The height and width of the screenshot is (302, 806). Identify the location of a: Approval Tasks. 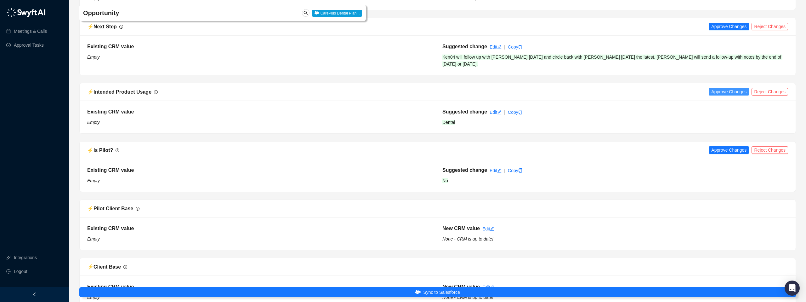
(29, 45).